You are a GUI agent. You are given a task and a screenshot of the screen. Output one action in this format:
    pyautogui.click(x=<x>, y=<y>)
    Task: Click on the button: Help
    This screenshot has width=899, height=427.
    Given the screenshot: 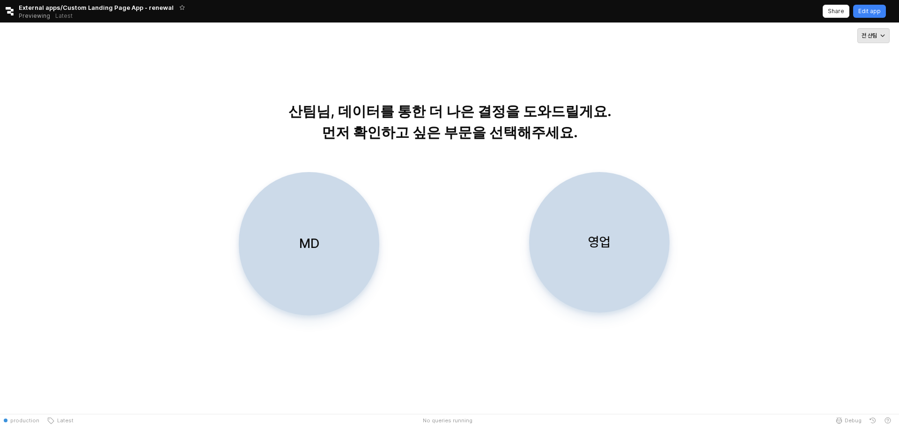 What is the action you would take?
    pyautogui.click(x=888, y=420)
    